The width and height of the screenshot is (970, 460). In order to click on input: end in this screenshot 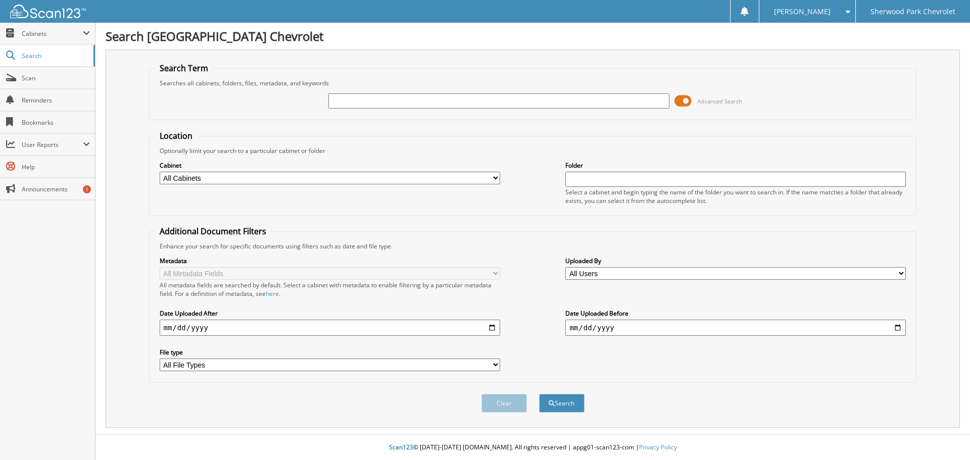, I will do `click(736, 328)`.